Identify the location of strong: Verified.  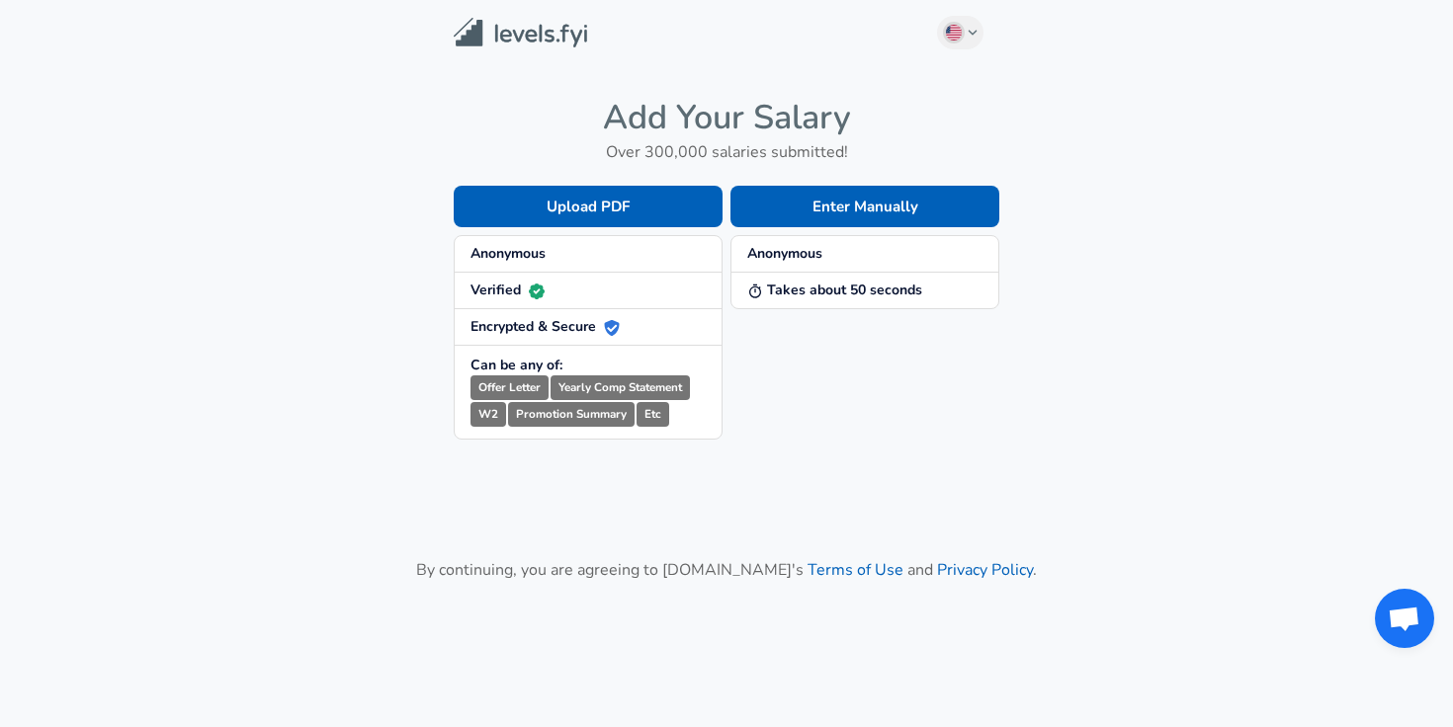
(507, 290).